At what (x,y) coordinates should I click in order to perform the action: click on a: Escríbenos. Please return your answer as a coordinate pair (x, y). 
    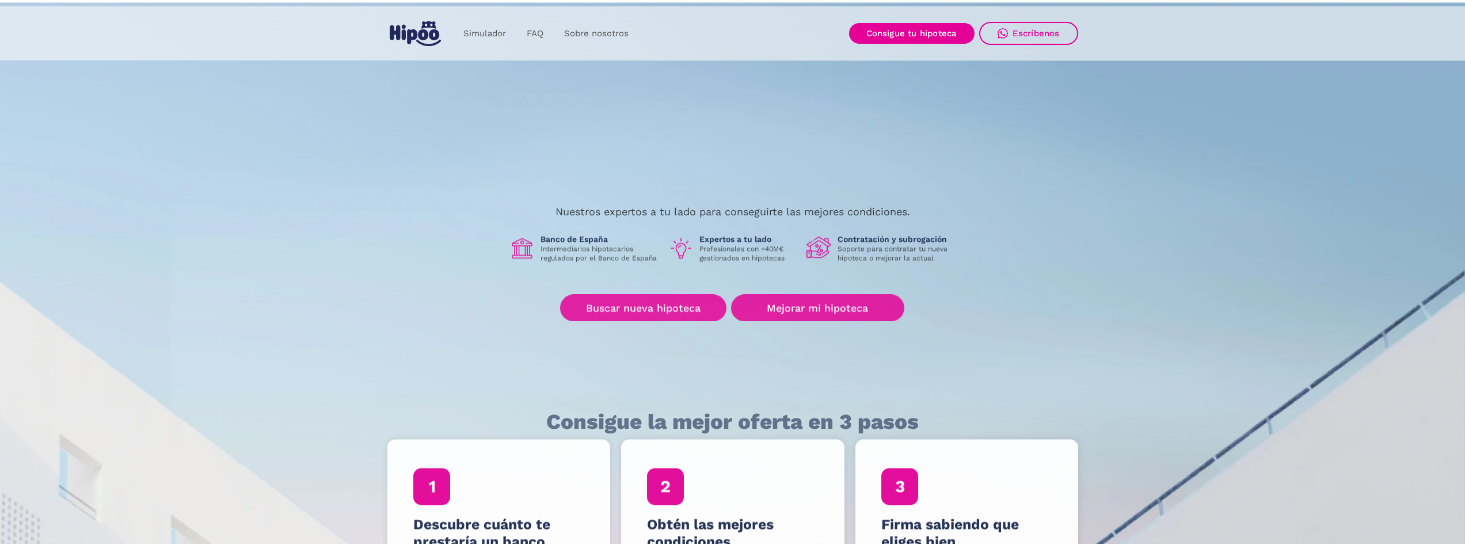
    Looking at the image, I should click on (1029, 33).